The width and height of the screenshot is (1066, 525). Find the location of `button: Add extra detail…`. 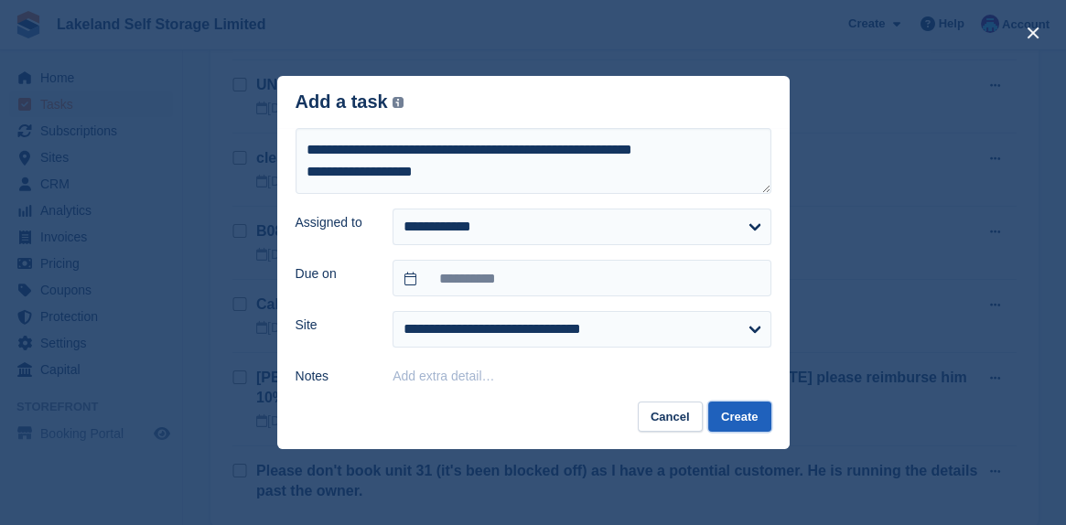

button: Add extra detail… is located at coordinates (443, 376).